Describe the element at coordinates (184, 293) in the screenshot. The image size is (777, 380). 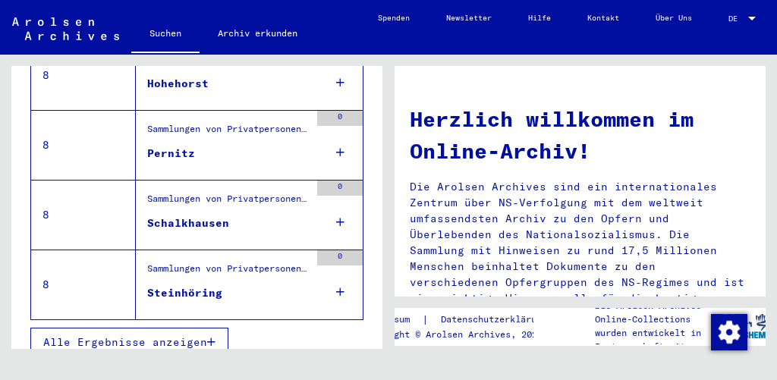
I see `div: Steinhöring` at that location.